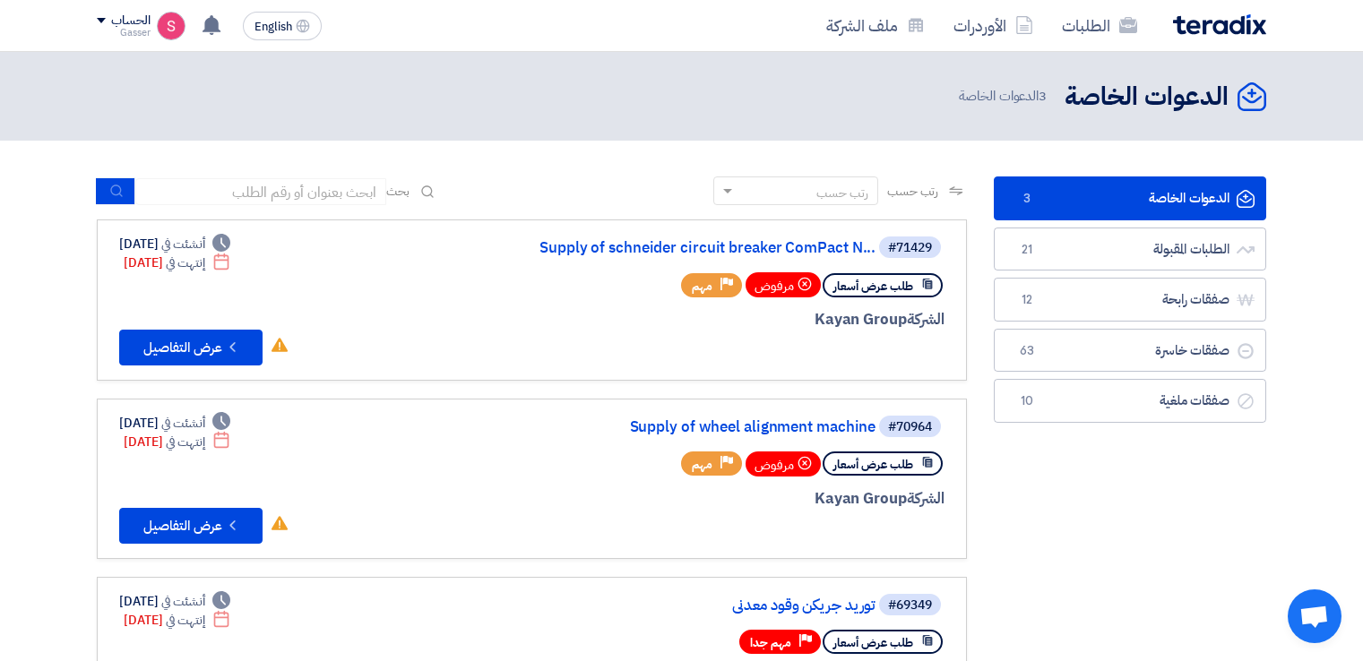 The width and height of the screenshot is (1363, 661). Describe the element at coordinates (1130, 249) in the screenshot. I see `a: الطلبات المقبولة21` at that location.